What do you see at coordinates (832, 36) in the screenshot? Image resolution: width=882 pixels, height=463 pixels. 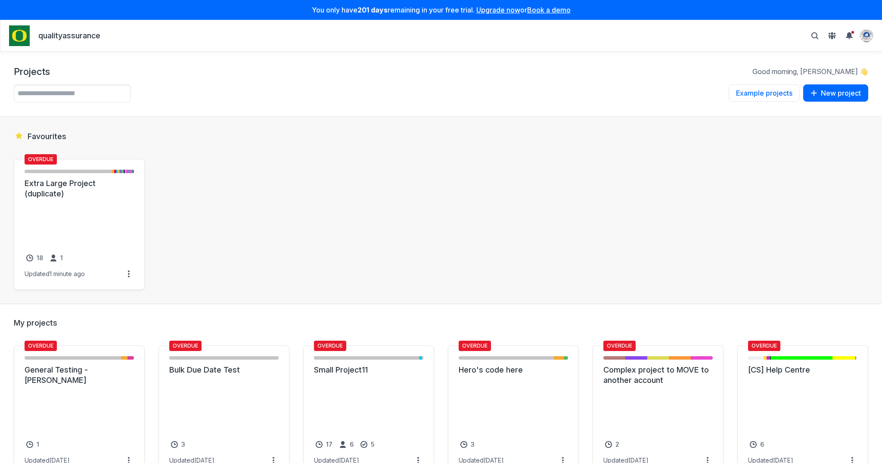 I see `a: View People & Groups` at bounding box center [832, 36].